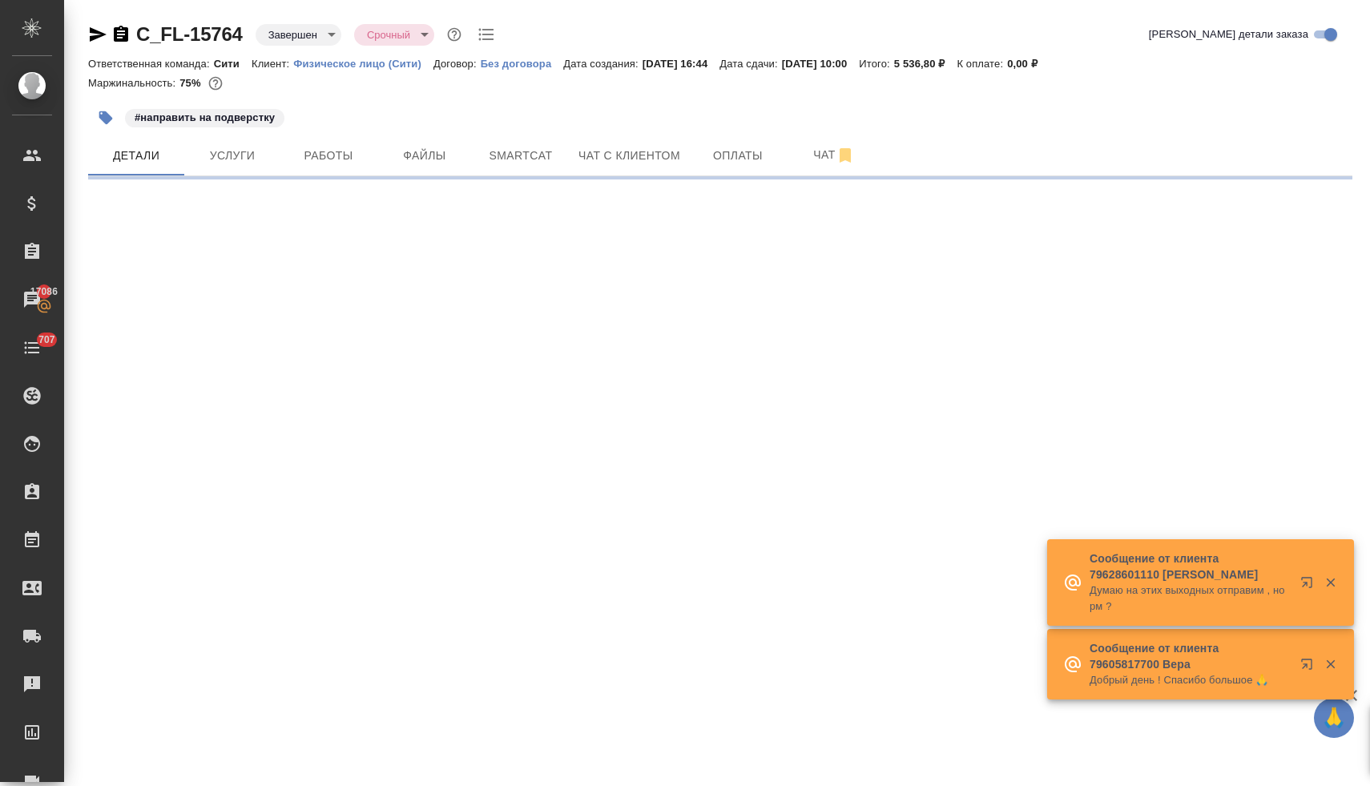 The image size is (1370, 786). Describe the element at coordinates (925, 63) in the screenshot. I see `p: 5 536,80 ₽` at that location.